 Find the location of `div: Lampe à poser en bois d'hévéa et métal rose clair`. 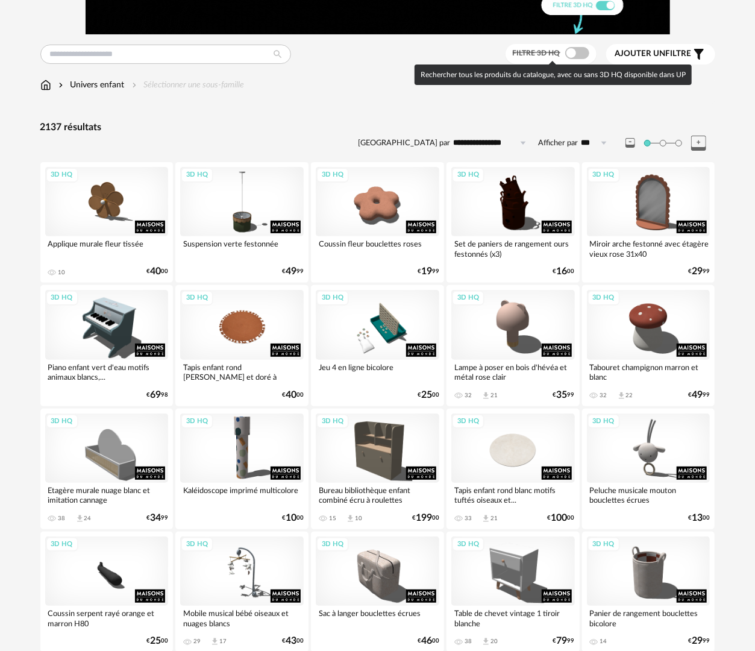

div: Lampe à poser en bois d'hévéa et métal rose clair is located at coordinates (513, 372).